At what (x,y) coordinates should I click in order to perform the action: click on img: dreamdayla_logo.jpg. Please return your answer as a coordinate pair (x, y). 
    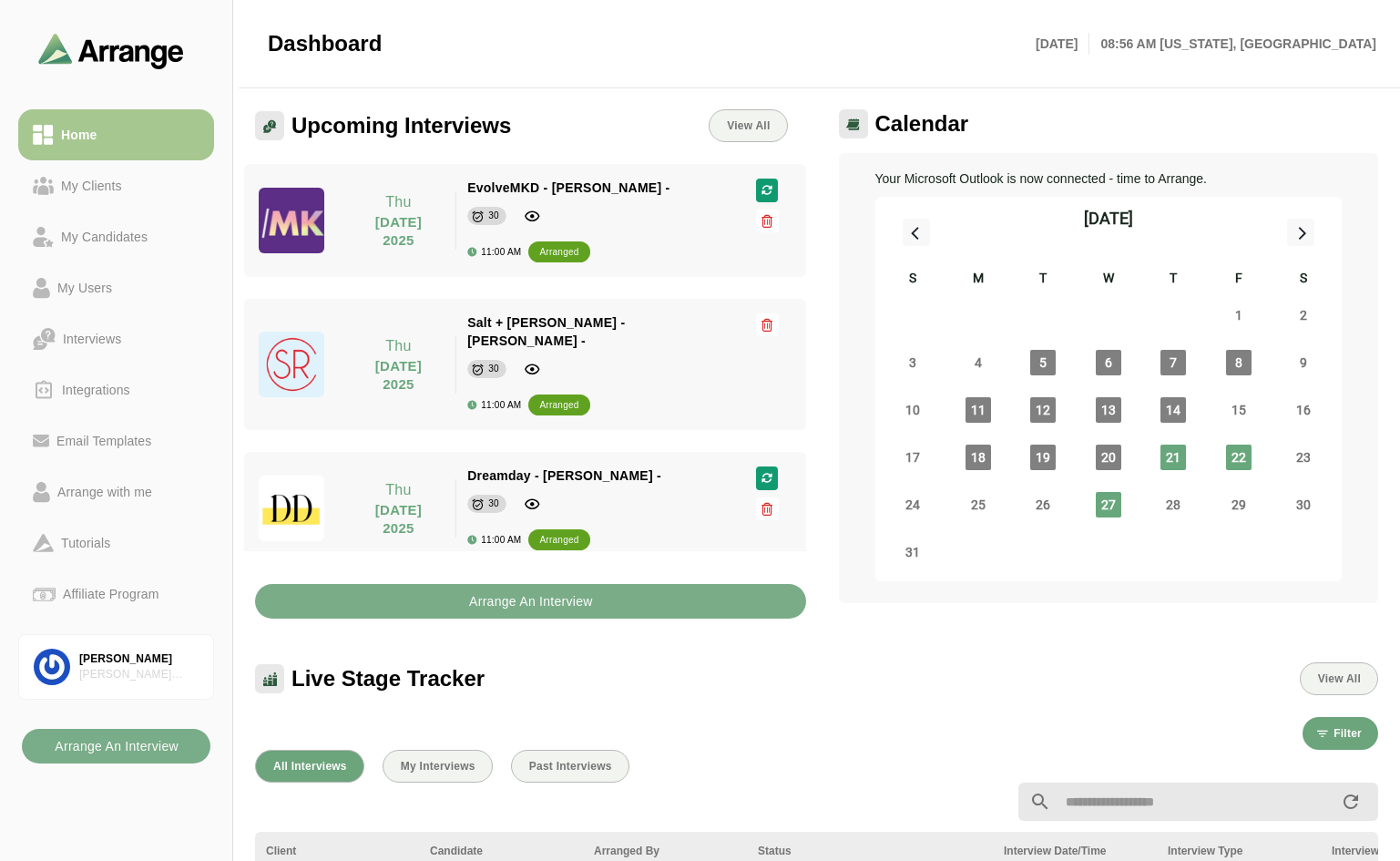
    Looking at the image, I should click on (292, 508).